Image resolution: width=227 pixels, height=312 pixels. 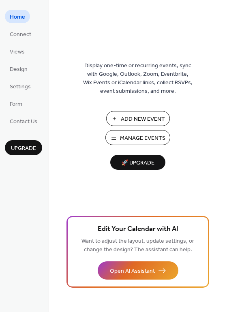 What do you see at coordinates (138, 229) in the screenshot?
I see `span: Edit Your Calendar with AI` at bounding box center [138, 229].